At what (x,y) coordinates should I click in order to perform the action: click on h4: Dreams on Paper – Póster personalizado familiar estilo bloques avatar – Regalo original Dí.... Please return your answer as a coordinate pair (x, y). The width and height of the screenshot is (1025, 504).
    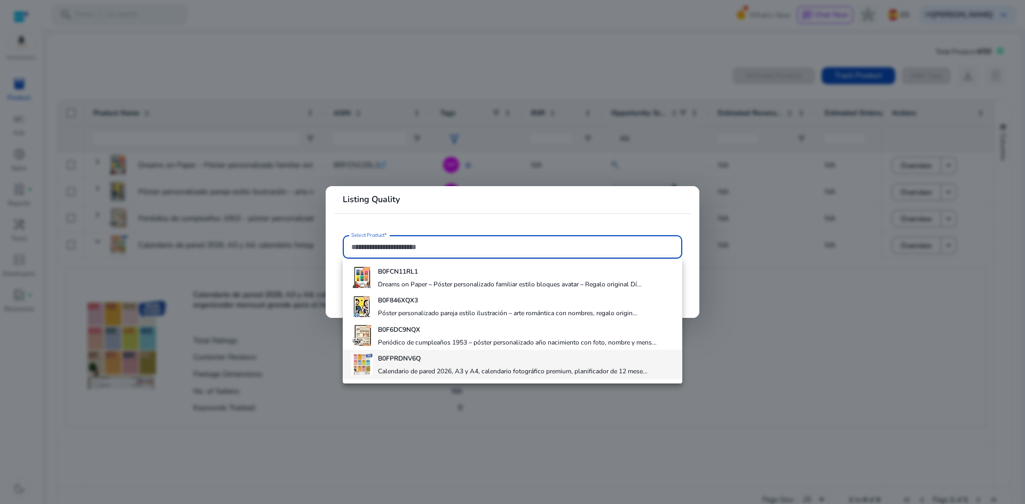
    Looking at the image, I should click on (510, 285).